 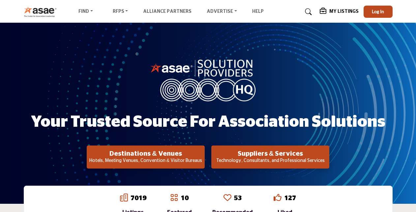 I want to click on a: 10, so click(x=185, y=198).